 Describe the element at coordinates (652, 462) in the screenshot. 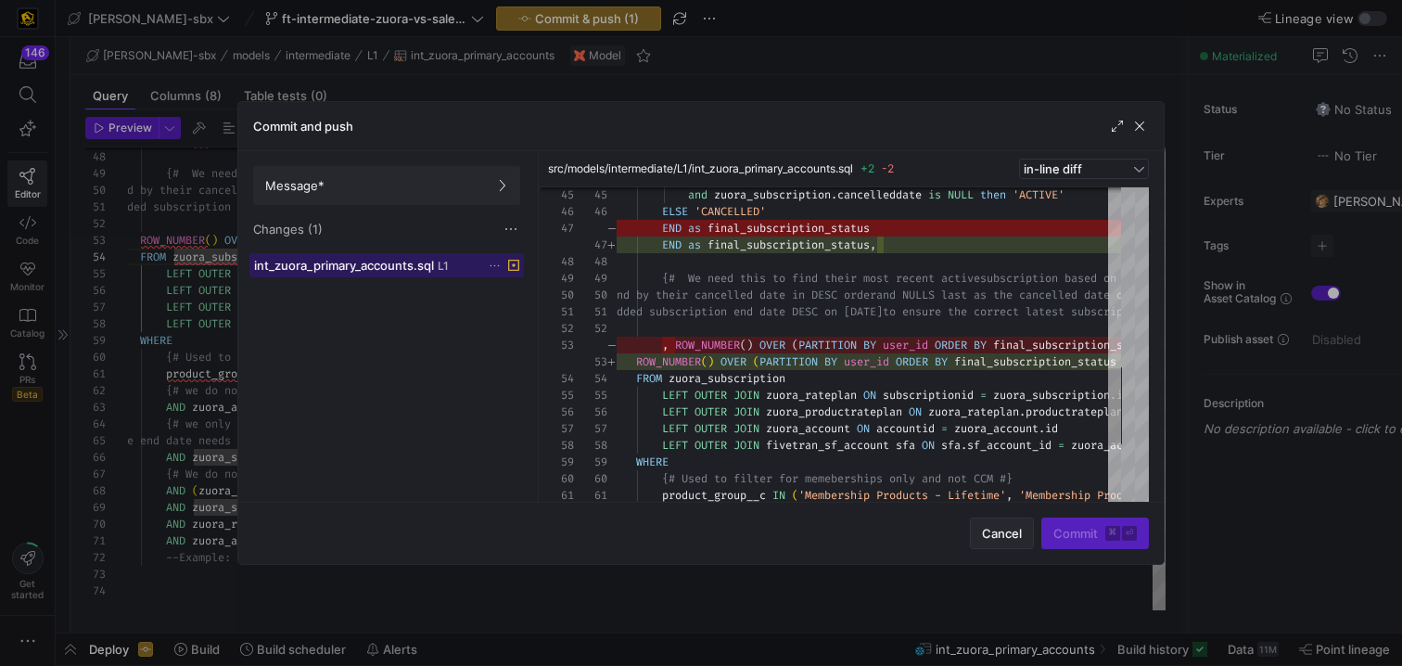

I see `span: WHERE` at that location.